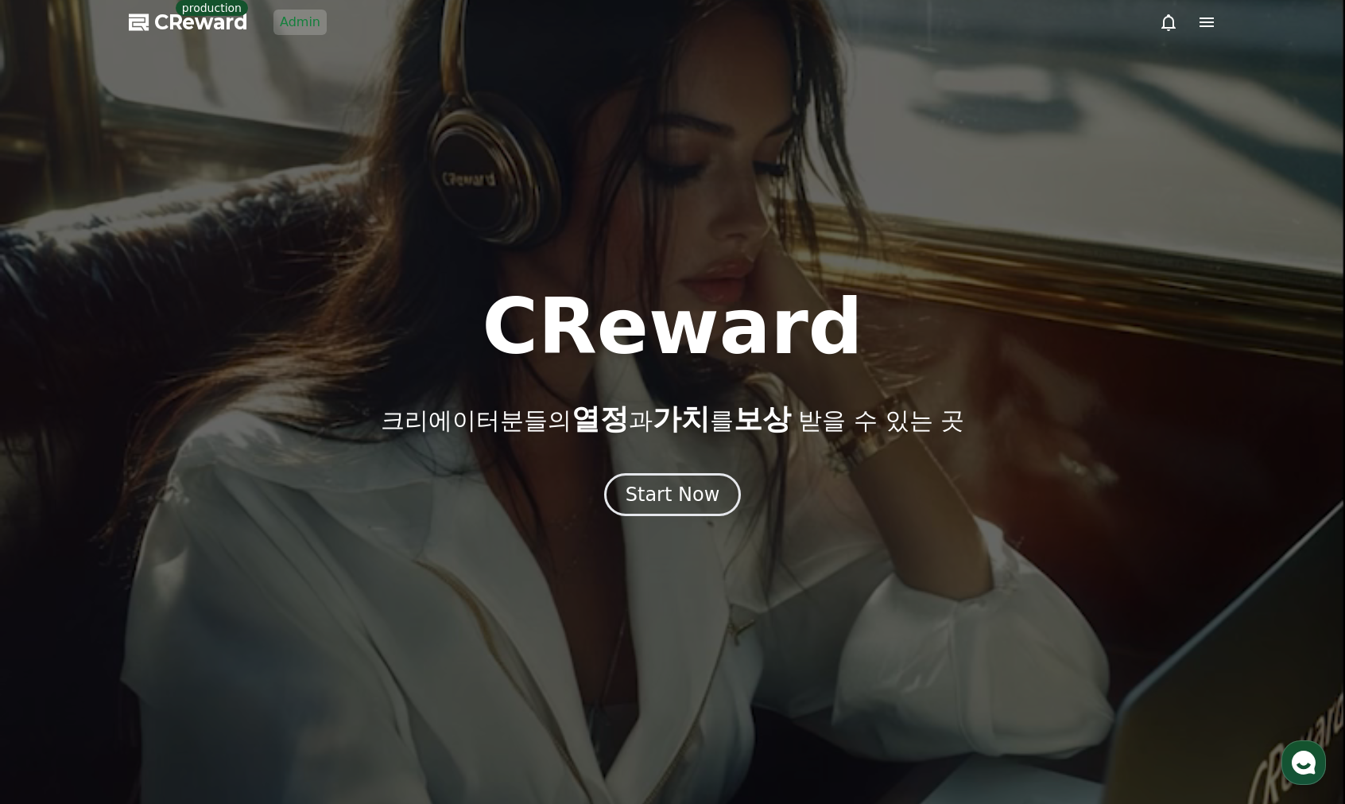 This screenshot has height=804, width=1345. Describe the element at coordinates (672, 327) in the screenshot. I see `h1: CReward` at that location.